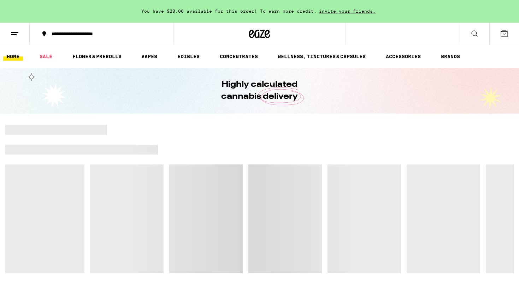 This screenshot has width=519, height=283. I want to click on a: WELLNESS, TINCTURES & CAPSULES, so click(321, 57).